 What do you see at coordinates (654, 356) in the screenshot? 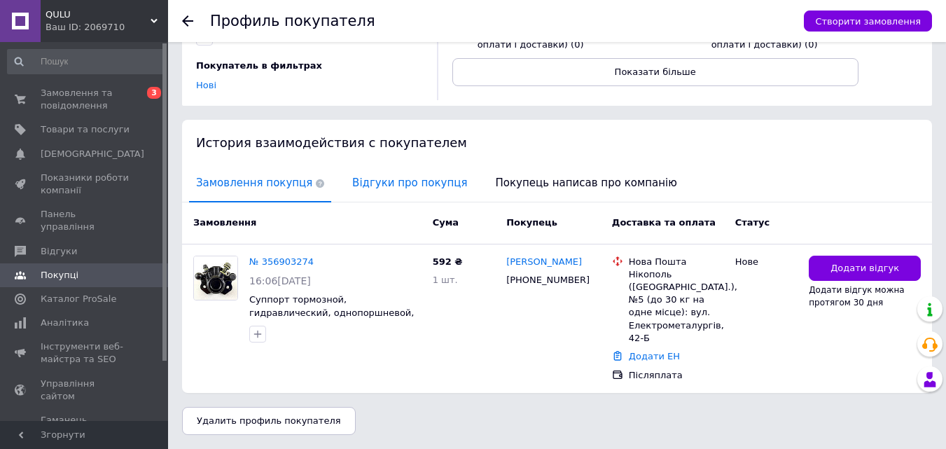
I see `a: Додати ЕН` at bounding box center [654, 356].